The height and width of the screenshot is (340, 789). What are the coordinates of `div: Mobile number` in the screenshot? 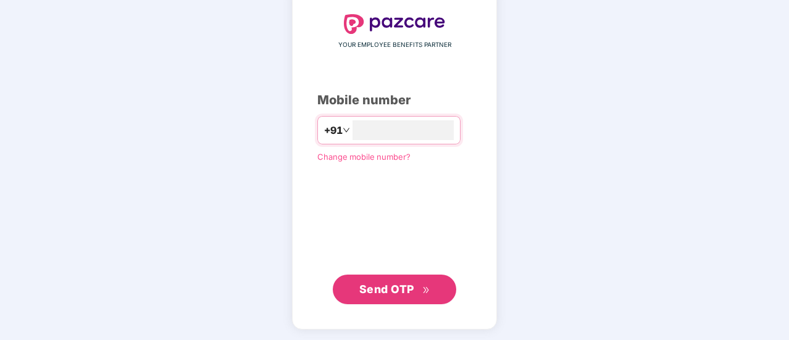 It's located at (395, 100).